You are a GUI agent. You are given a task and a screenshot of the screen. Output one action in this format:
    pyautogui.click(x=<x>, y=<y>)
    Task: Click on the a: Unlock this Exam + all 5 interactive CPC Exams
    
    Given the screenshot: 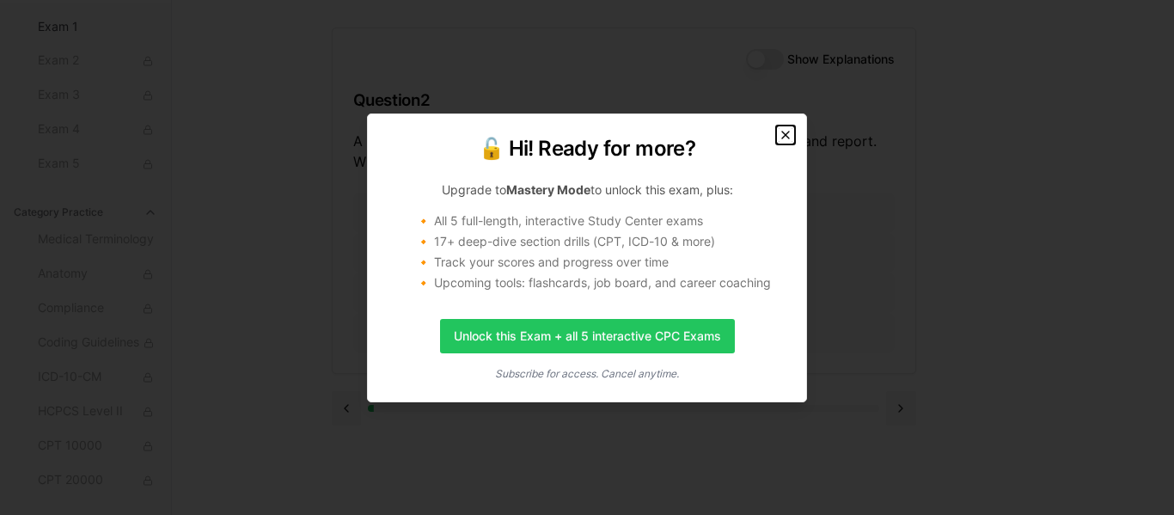 What is the action you would take?
    pyautogui.click(x=587, y=336)
    